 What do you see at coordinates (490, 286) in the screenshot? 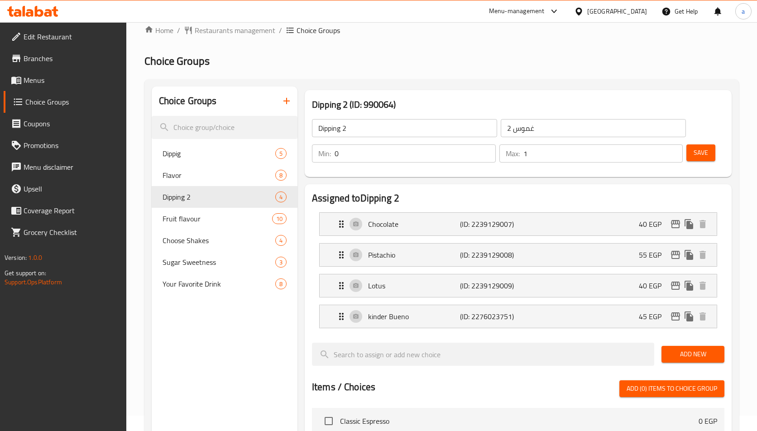
I see `p: (ID: 2239129009)` at bounding box center [490, 286].